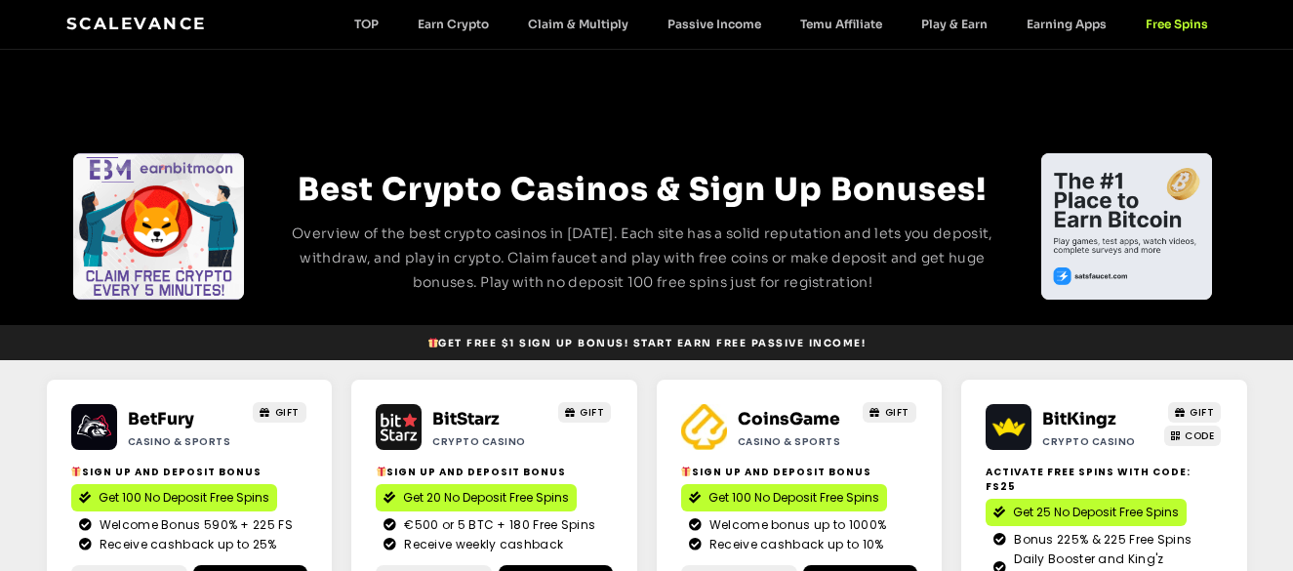 This screenshot has height=571, width=1293. I want to click on a: Get 25 No Deposit Free Spins, so click(1086, 512).